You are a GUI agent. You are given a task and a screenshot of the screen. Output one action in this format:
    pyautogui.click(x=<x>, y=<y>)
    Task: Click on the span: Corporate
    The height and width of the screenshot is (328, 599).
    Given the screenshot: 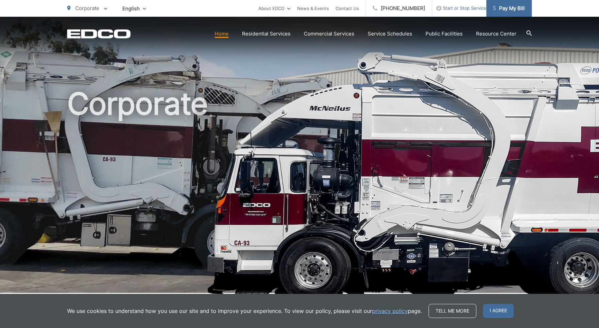 What is the action you would take?
    pyautogui.click(x=87, y=8)
    